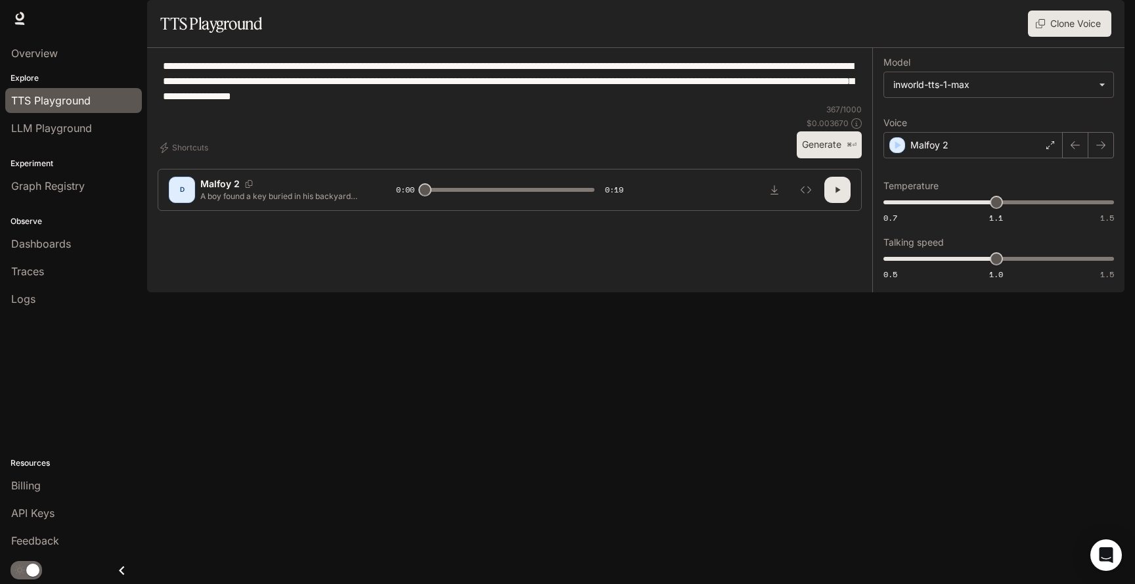  I want to click on span: 0:19, so click(614, 190).